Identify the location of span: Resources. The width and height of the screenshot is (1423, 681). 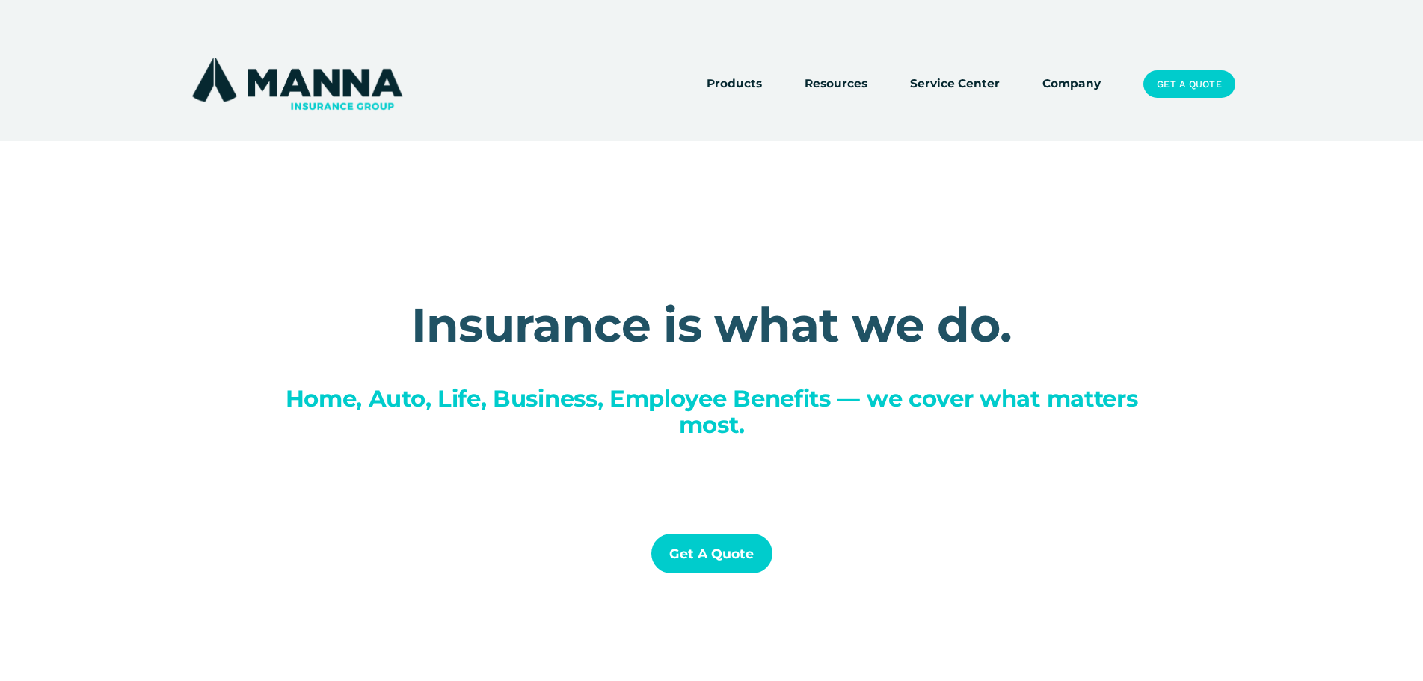
(836, 84).